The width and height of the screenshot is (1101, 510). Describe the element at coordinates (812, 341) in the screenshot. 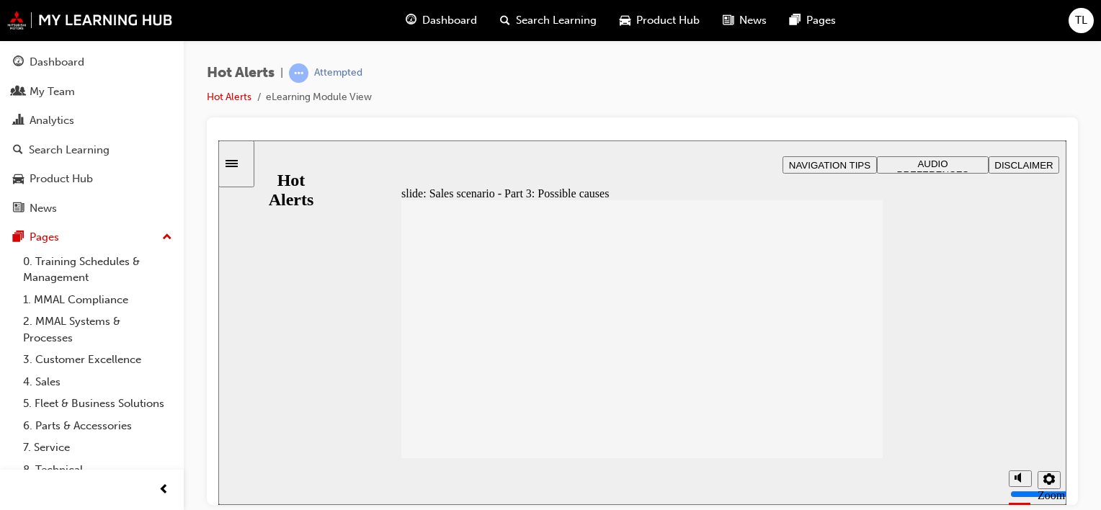

I see `div: misc controls` at that location.